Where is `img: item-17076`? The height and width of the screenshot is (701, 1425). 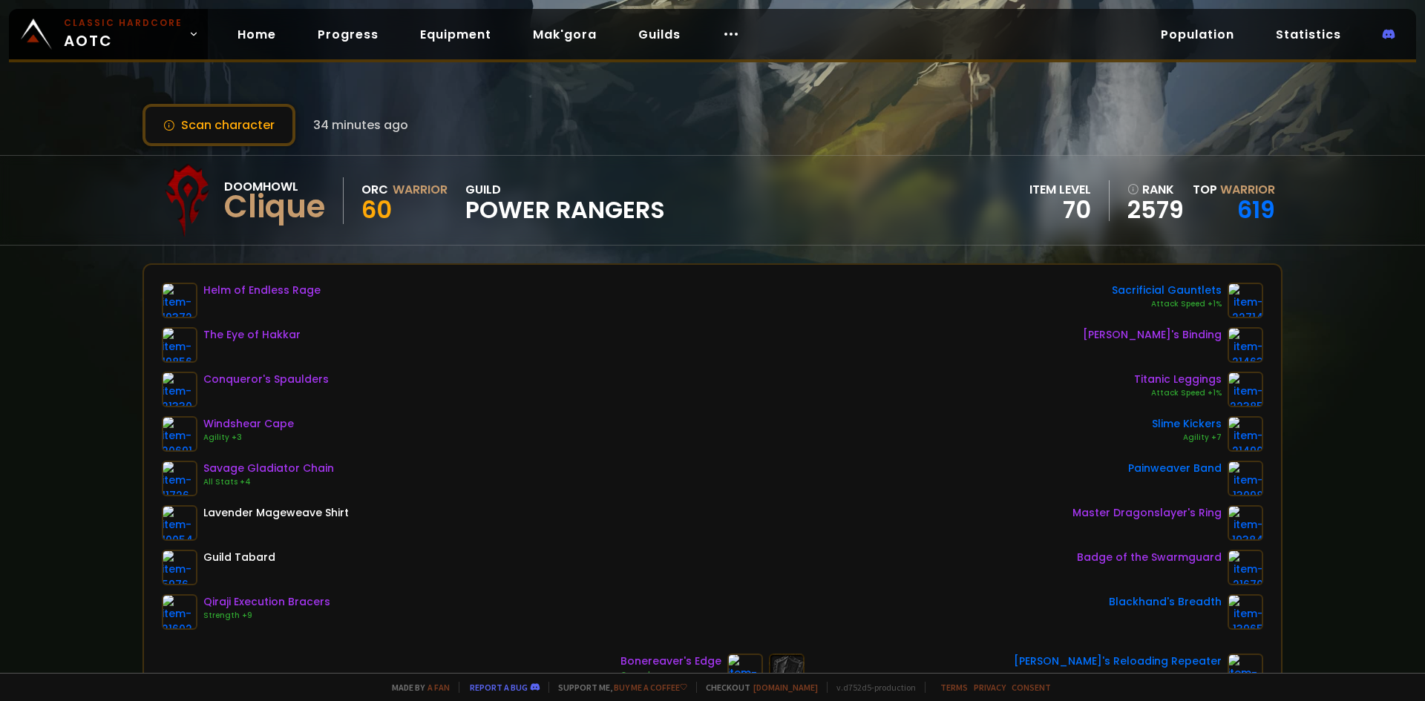
img: item-17076 is located at coordinates (745, 672).